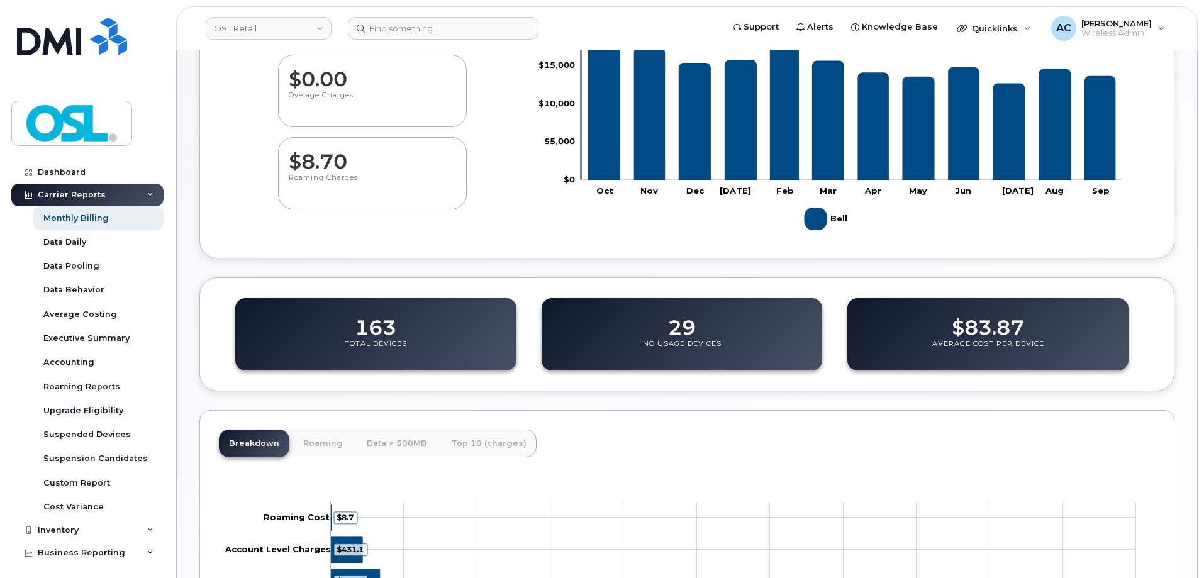 This screenshot has height=578, width=1204. I want to click on tspan: $5,000, so click(559, 141).